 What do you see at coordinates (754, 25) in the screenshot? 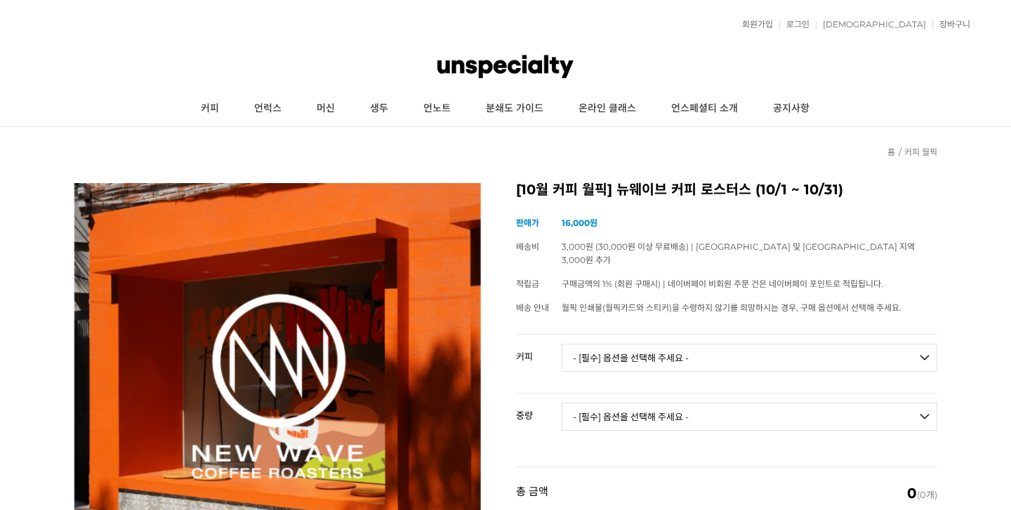
I see `a: 회원가입` at bounding box center [754, 25].